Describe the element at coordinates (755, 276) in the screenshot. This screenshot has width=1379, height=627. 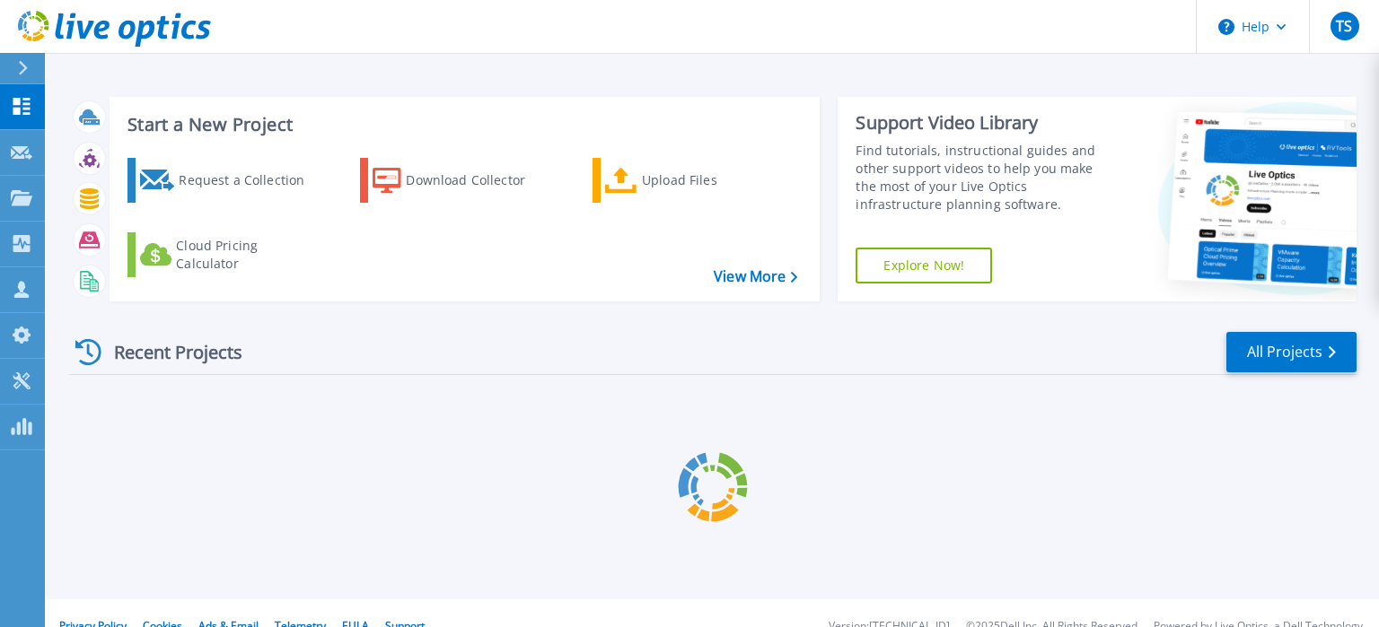
I see `a: View More` at that location.